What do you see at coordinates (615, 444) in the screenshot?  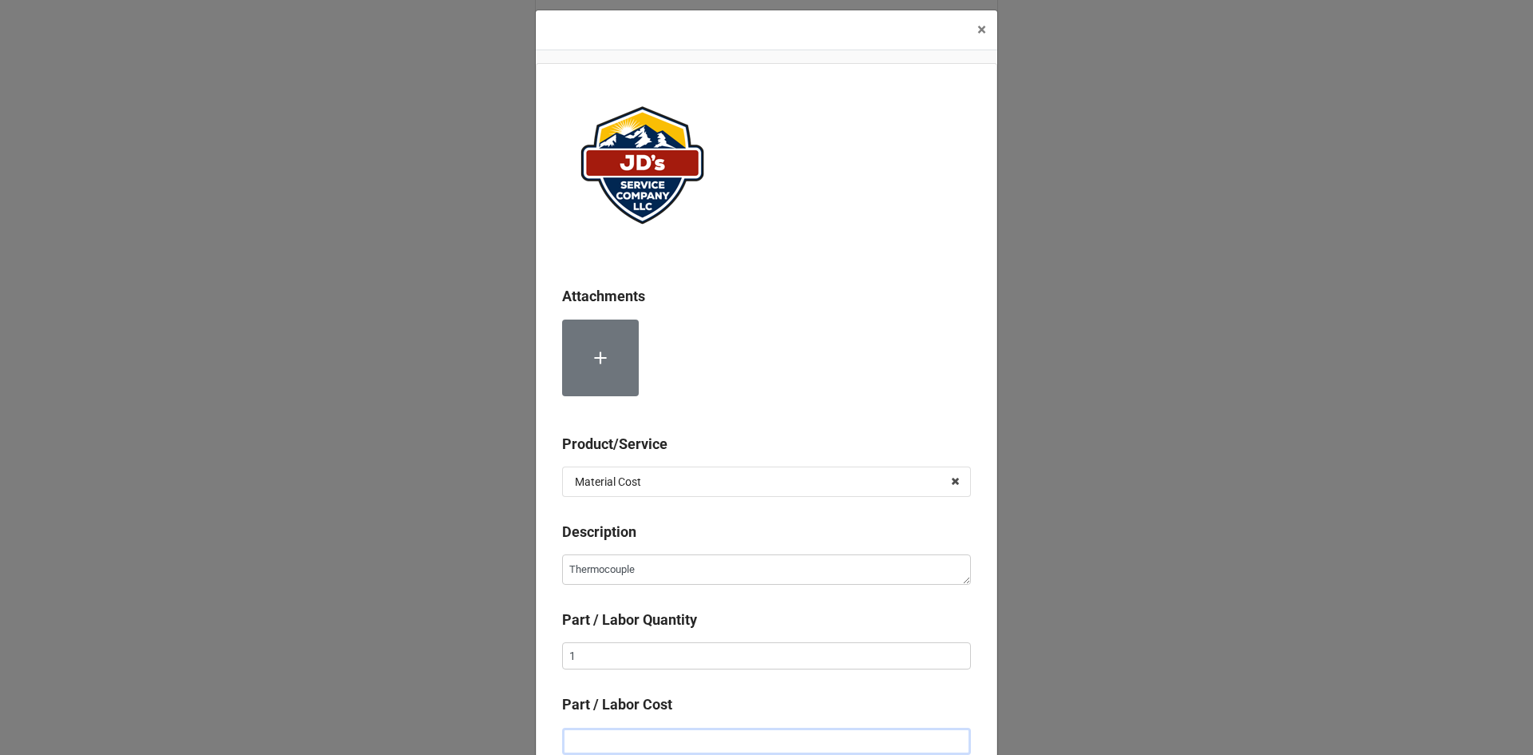 I see `label: Product/Service` at bounding box center [615, 444].